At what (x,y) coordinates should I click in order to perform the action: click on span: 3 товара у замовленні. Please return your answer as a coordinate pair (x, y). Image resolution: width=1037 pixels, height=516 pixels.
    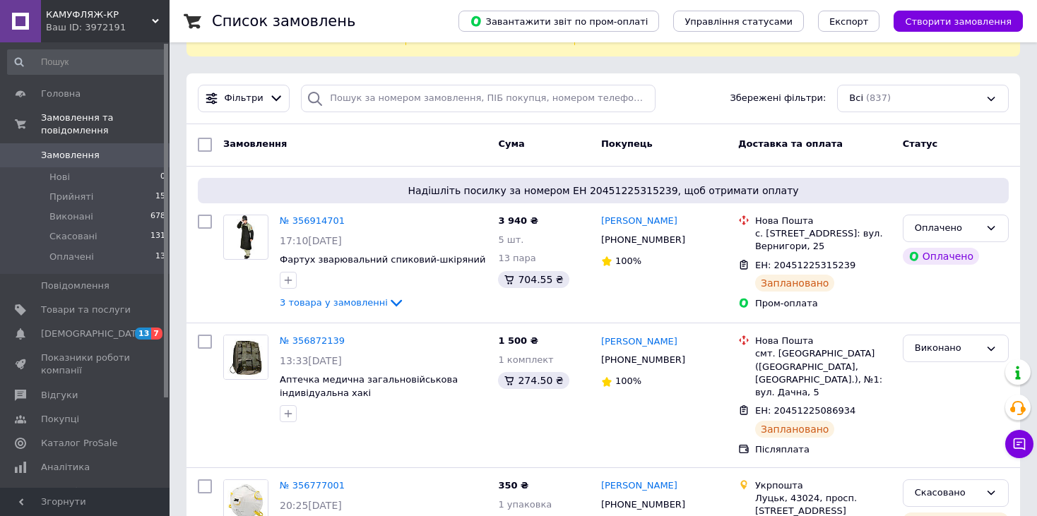
    Looking at the image, I should click on (333, 302).